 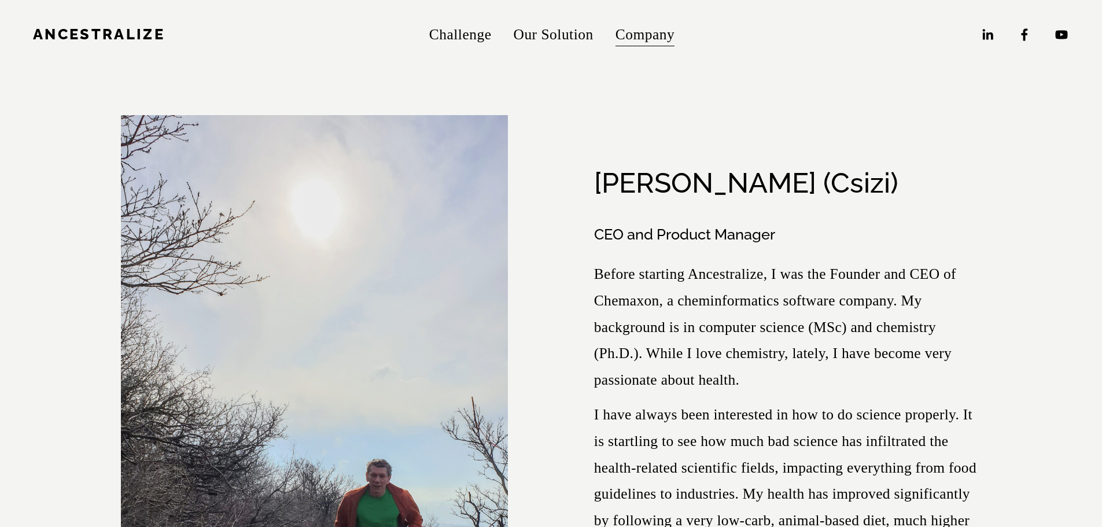 I want to click on h3: CEO and Product Manager, so click(x=787, y=234).